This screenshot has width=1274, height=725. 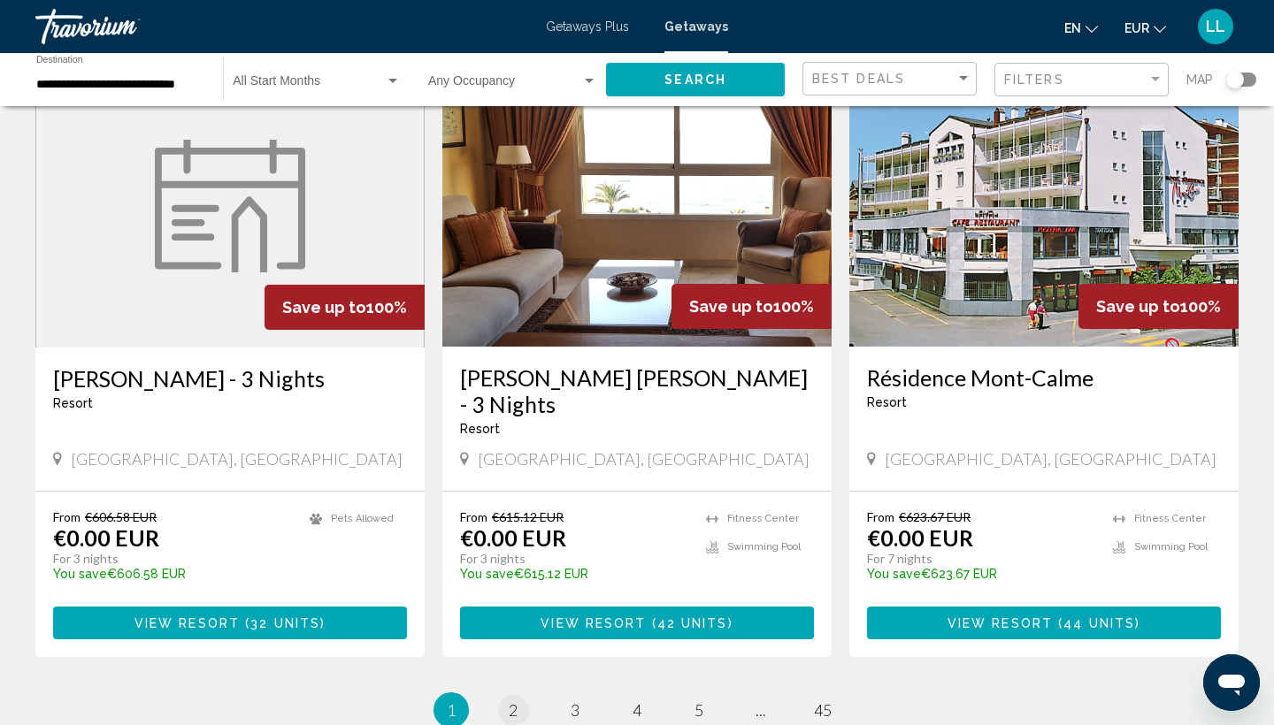 What do you see at coordinates (892, 79) in the screenshot?
I see `mat-select: Sort by` at bounding box center [892, 79].